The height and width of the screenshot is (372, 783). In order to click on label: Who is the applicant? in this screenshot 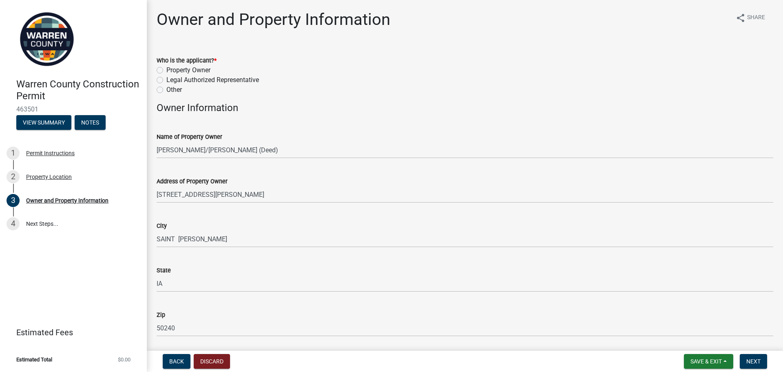, I will do `click(186, 61)`.